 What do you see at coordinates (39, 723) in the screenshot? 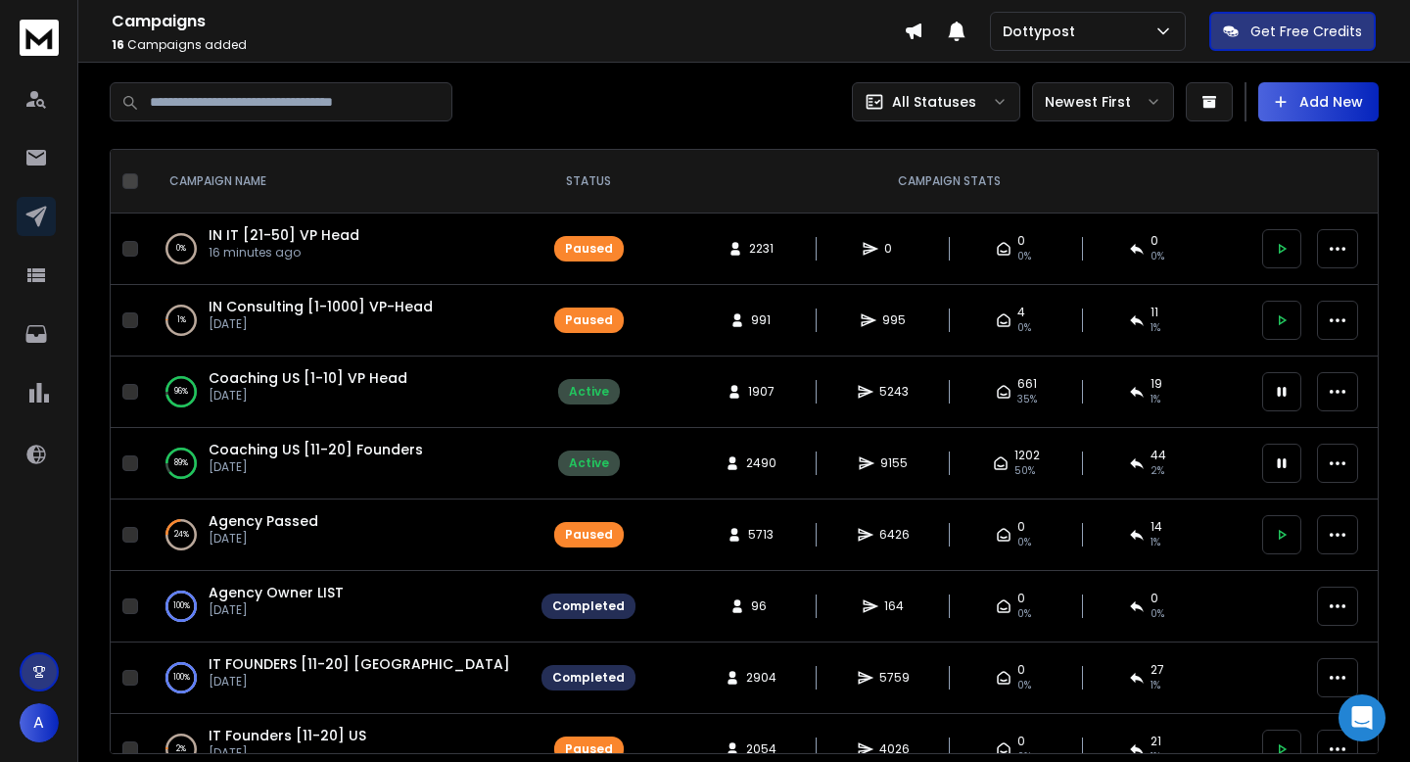
I see `span: A` at bounding box center [39, 723].